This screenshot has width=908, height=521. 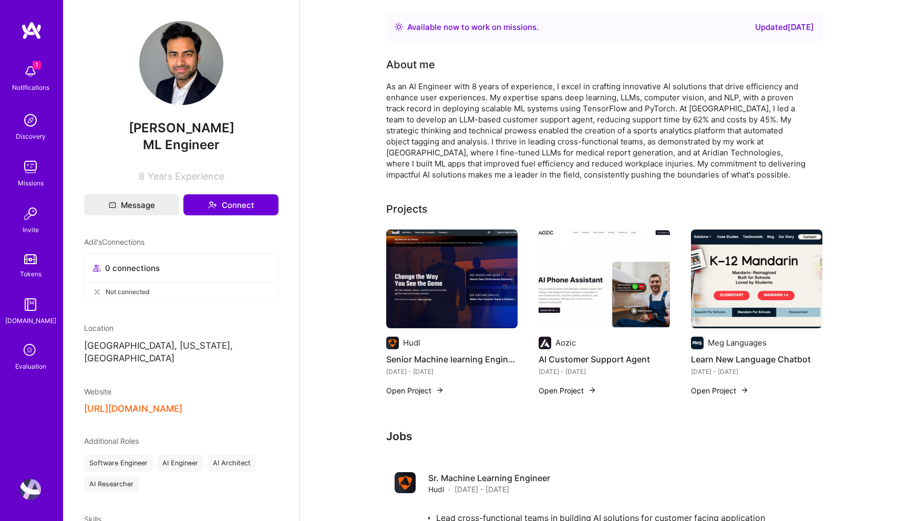 What do you see at coordinates (604, 359) in the screenshot?
I see `h4: AI Customer Support Agent` at bounding box center [604, 359].